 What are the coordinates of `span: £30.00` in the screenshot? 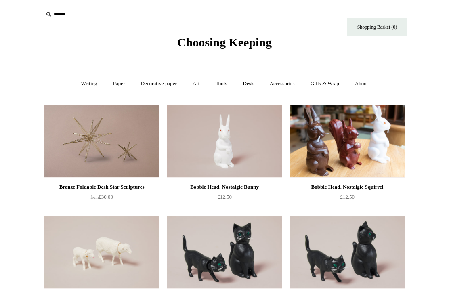 It's located at (102, 197).